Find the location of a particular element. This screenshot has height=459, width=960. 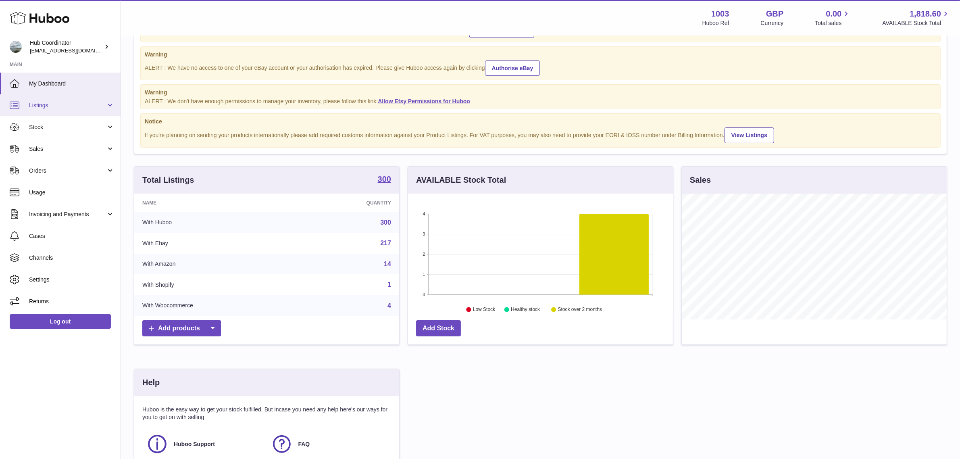

span: AVAILABLE Stock Total is located at coordinates (916, 23).